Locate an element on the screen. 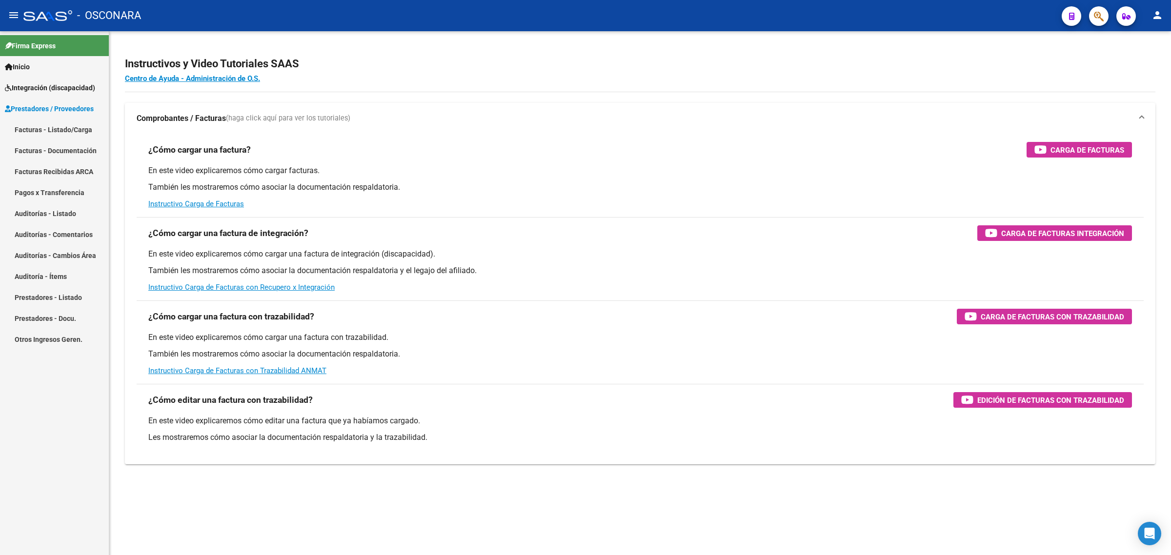 The image size is (1171, 555). p: En este video explicaremos cómo cargar una factura con trazabilidad. is located at coordinates (640, 338).